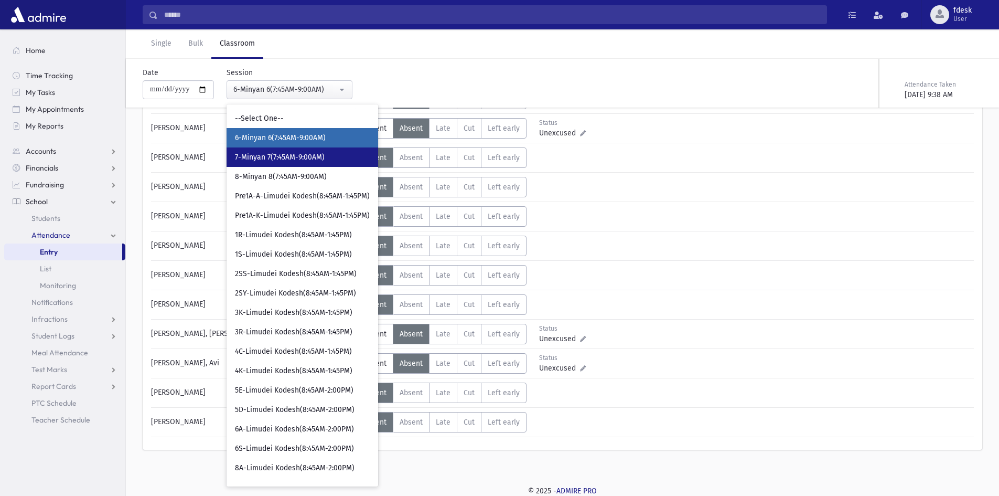 This screenshot has height=496, width=999. I want to click on span: List, so click(46, 269).